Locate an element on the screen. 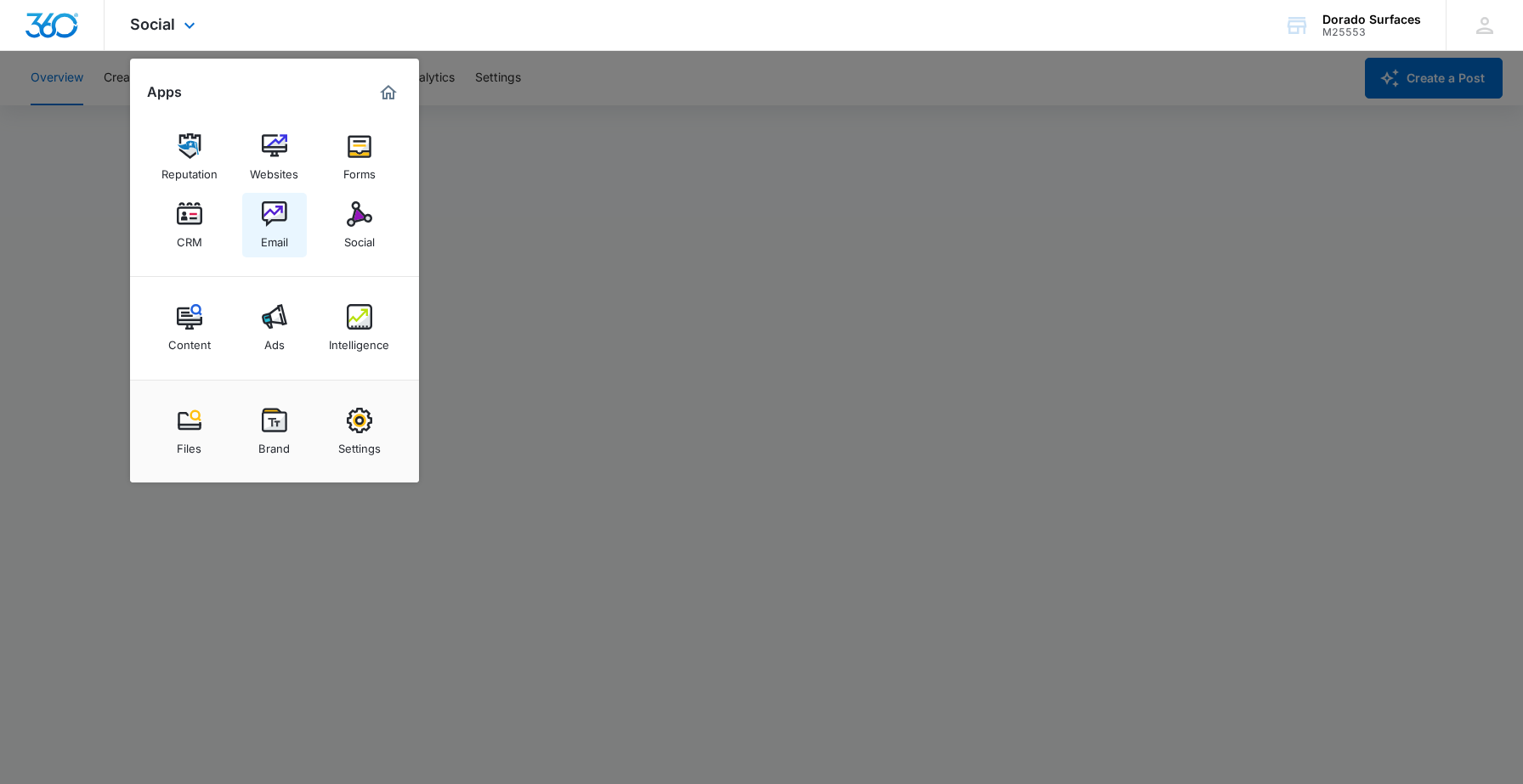 The width and height of the screenshot is (1523, 784). a: Email is located at coordinates (275, 226).